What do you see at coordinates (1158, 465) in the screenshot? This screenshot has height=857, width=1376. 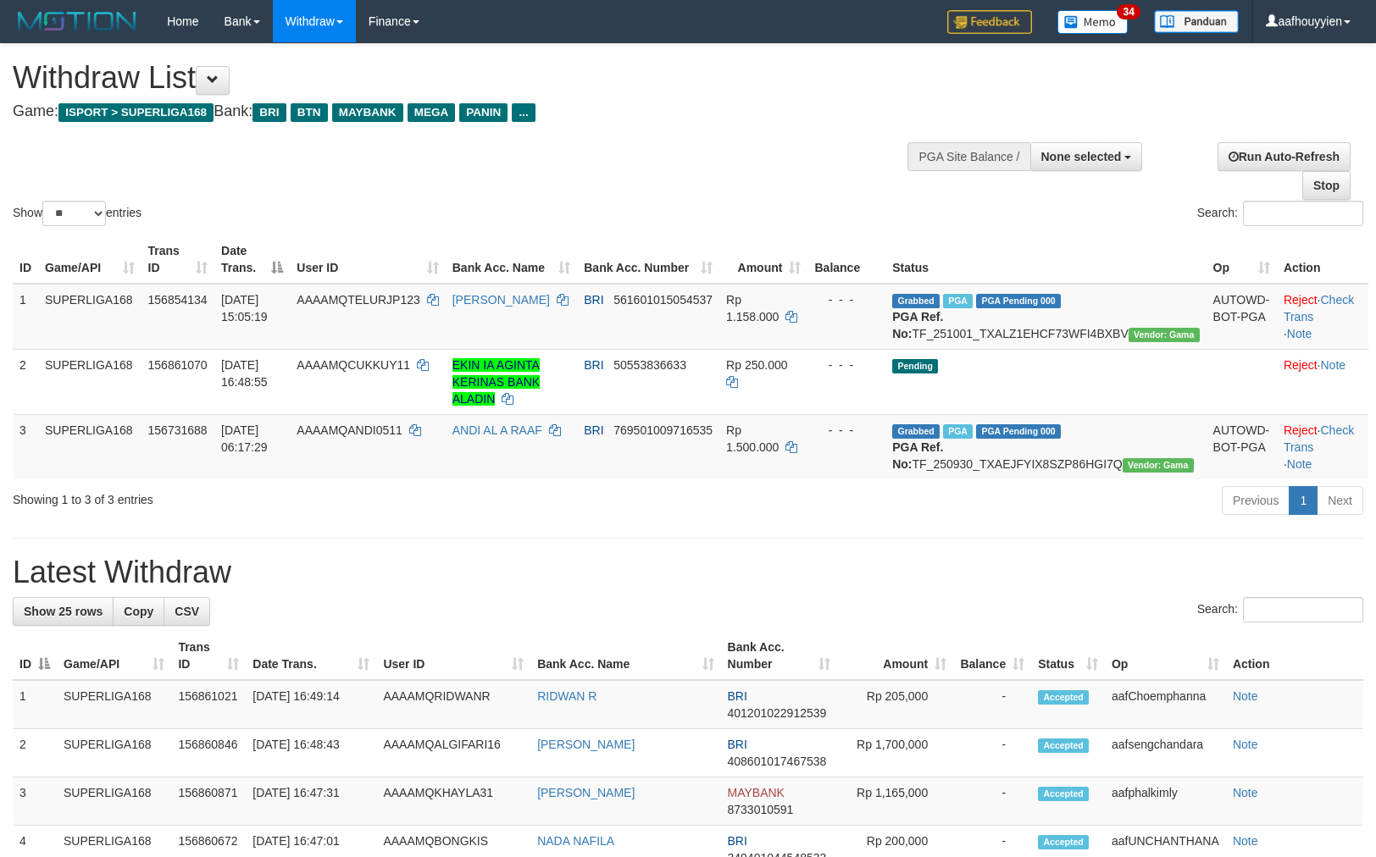 I see `span: Vendor URL: https://trx31.1velocity.biz` at bounding box center [1158, 465].